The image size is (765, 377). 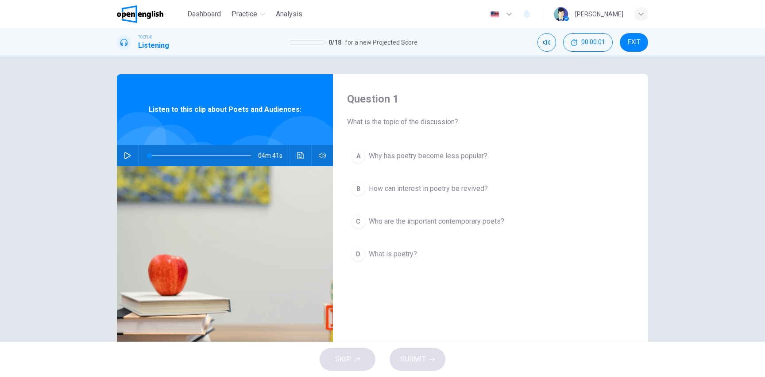 What do you see at coordinates (588, 42) in the screenshot?
I see `button: 00:00:01` at bounding box center [588, 42].